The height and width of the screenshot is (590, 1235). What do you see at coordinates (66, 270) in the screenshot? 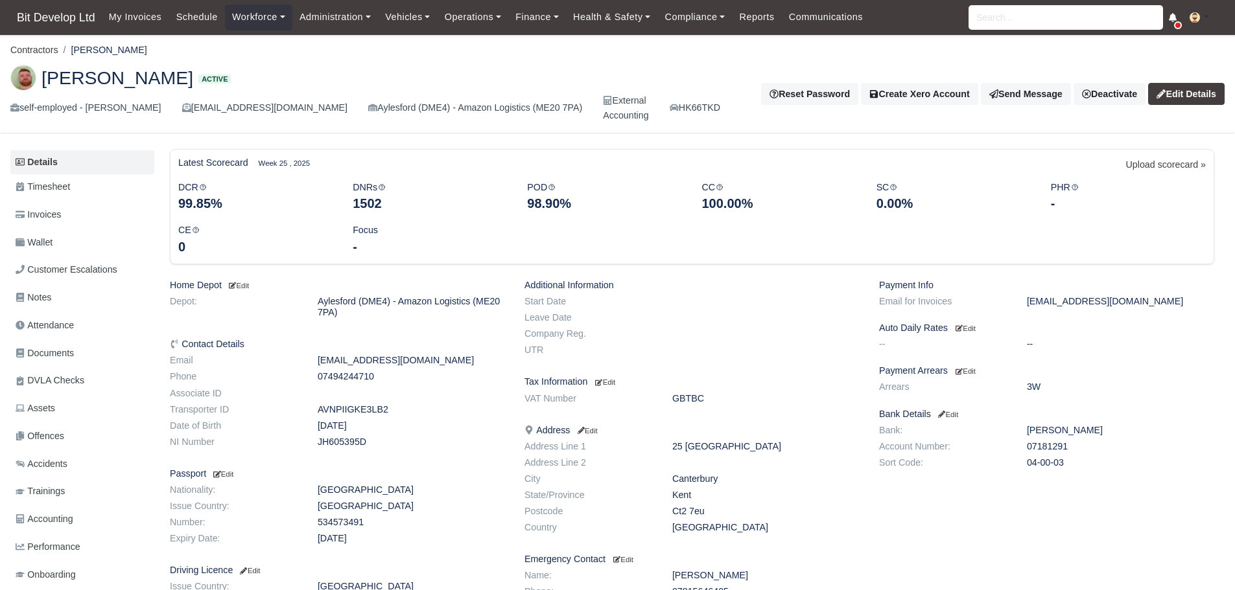
I see `span: Customer Escalations` at bounding box center [66, 270].